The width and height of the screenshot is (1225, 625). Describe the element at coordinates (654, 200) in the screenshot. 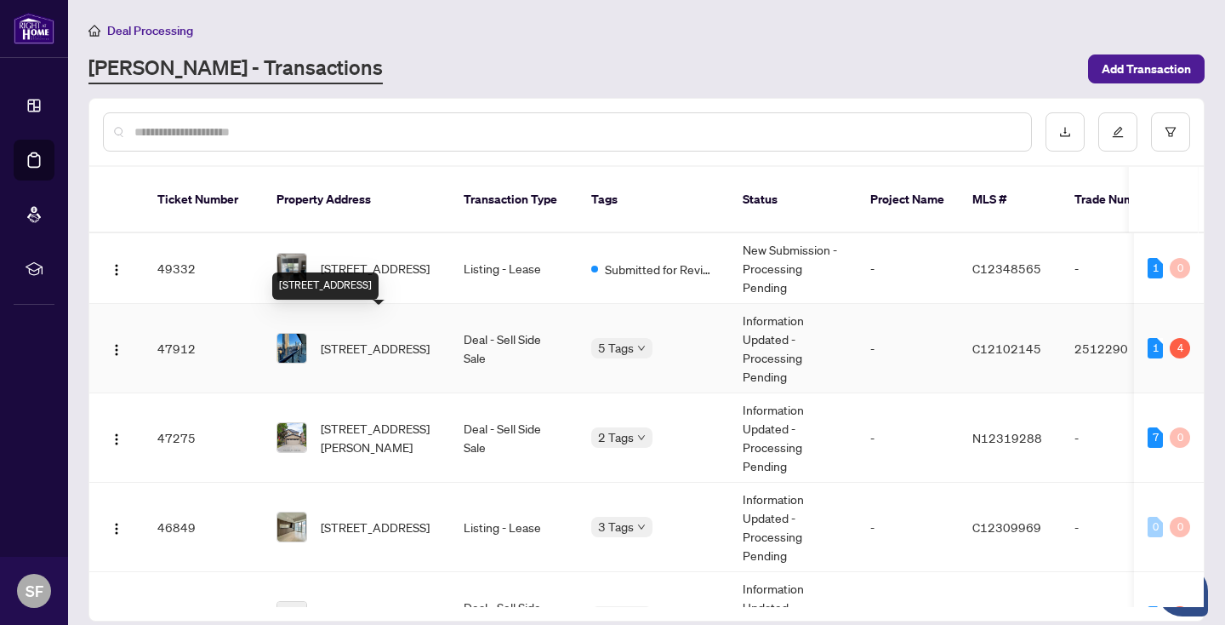

I see `th: Tags` at that location.